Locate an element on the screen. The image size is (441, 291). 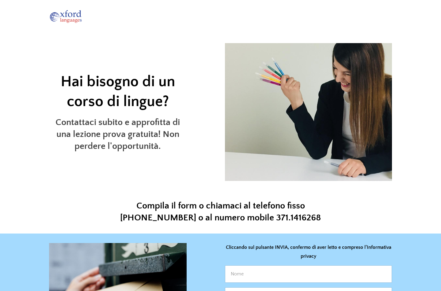
img: q9zjYgwHTg6b2ON3ehd8_file.jpg is located at coordinates (308, 112).